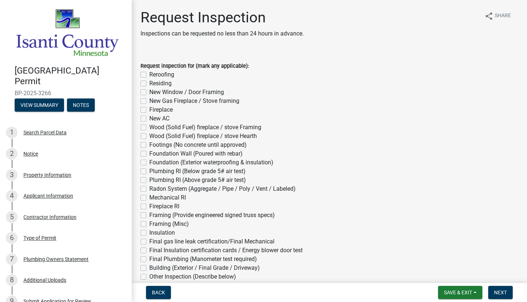 This screenshot has width=527, height=302. What do you see at coordinates (196, 154) in the screenshot?
I see `label: Foundation Wall (Poured with rebar)` at bounding box center [196, 154].